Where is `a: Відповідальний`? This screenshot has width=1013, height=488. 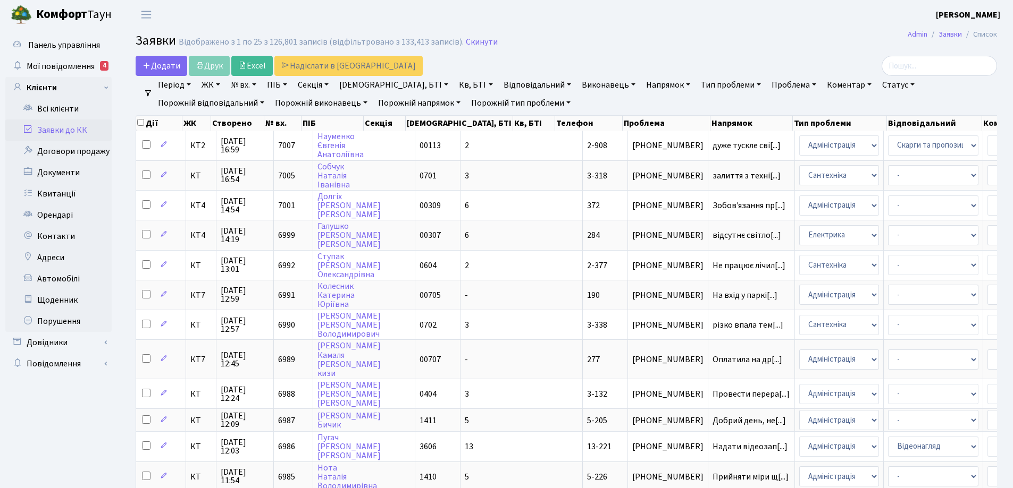
a: Відповідальний is located at coordinates (537, 85).